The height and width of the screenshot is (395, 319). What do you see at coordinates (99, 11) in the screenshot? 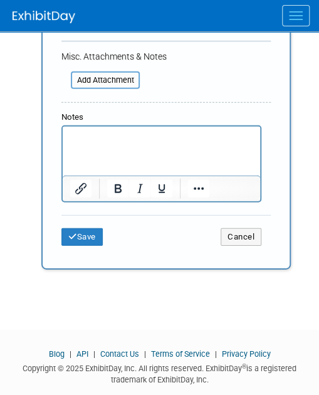
I see `body: Rich Text Area. Press ALT-0 for help.` at bounding box center [99, 11].